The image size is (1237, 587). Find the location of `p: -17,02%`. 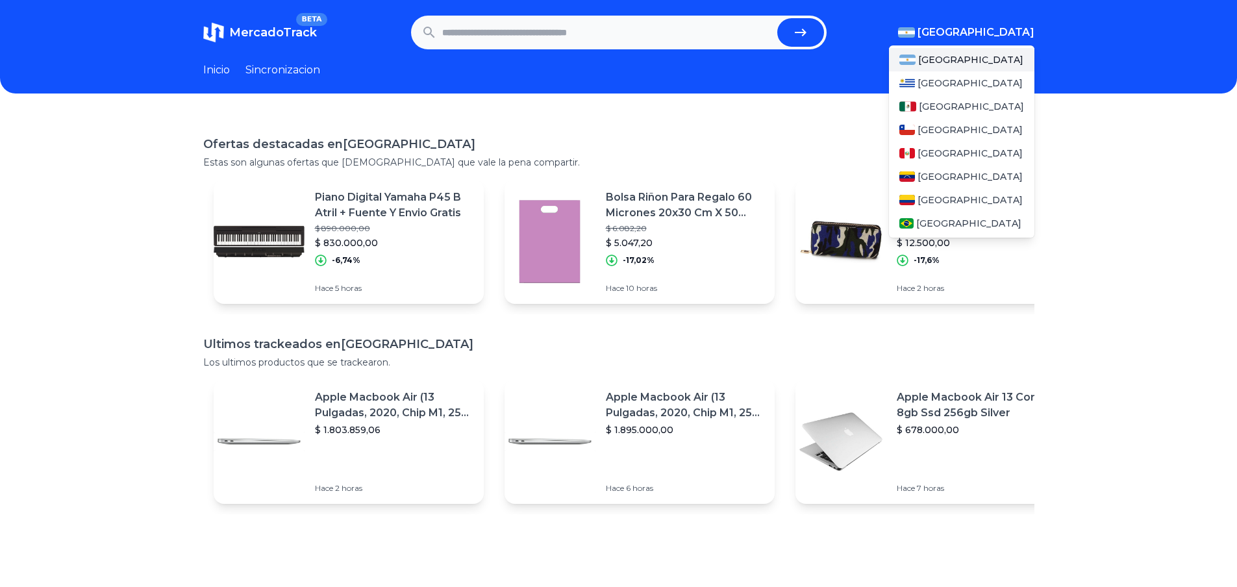

p: -17,02% is located at coordinates (638, 260).